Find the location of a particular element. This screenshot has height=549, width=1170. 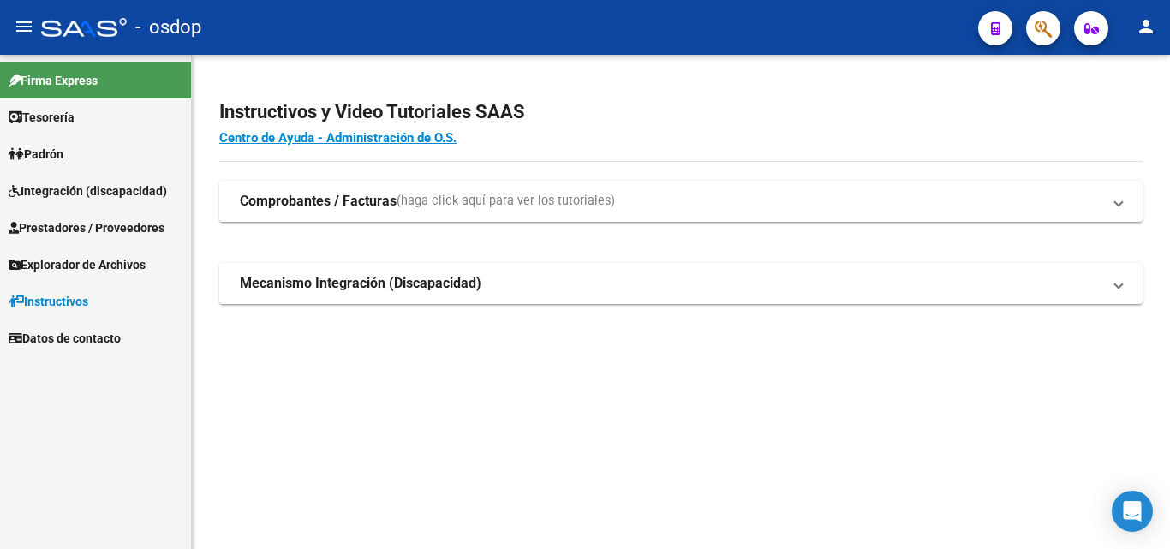

strong: Comprobantes / Facturas is located at coordinates (318, 201).